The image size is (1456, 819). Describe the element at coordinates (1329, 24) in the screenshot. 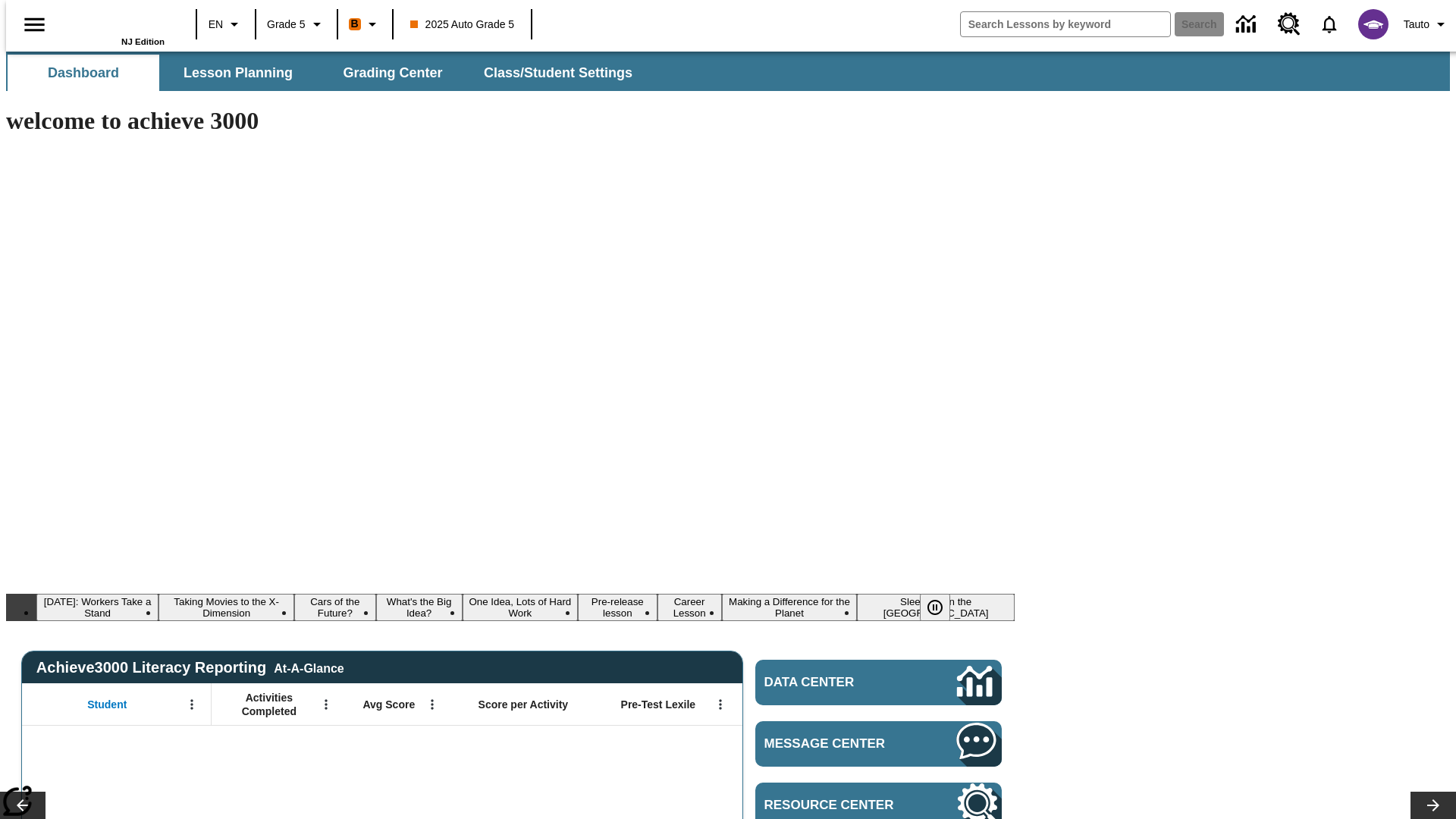

I see `a: Notifications` at that location.